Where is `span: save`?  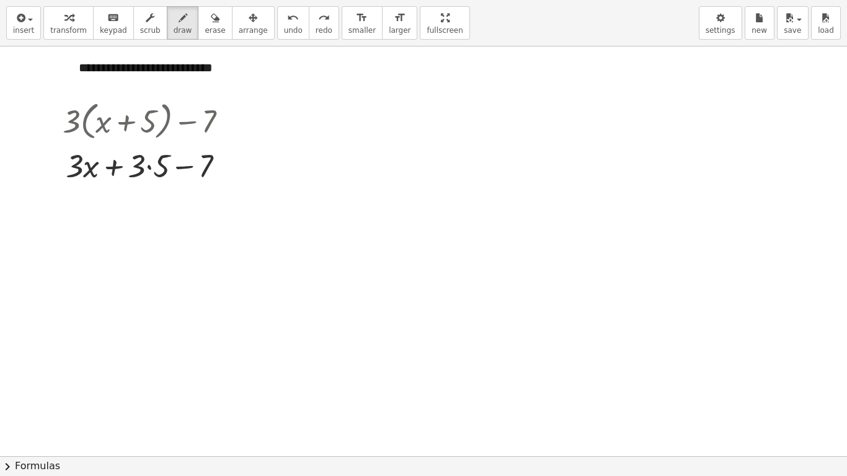 span: save is located at coordinates (792, 30).